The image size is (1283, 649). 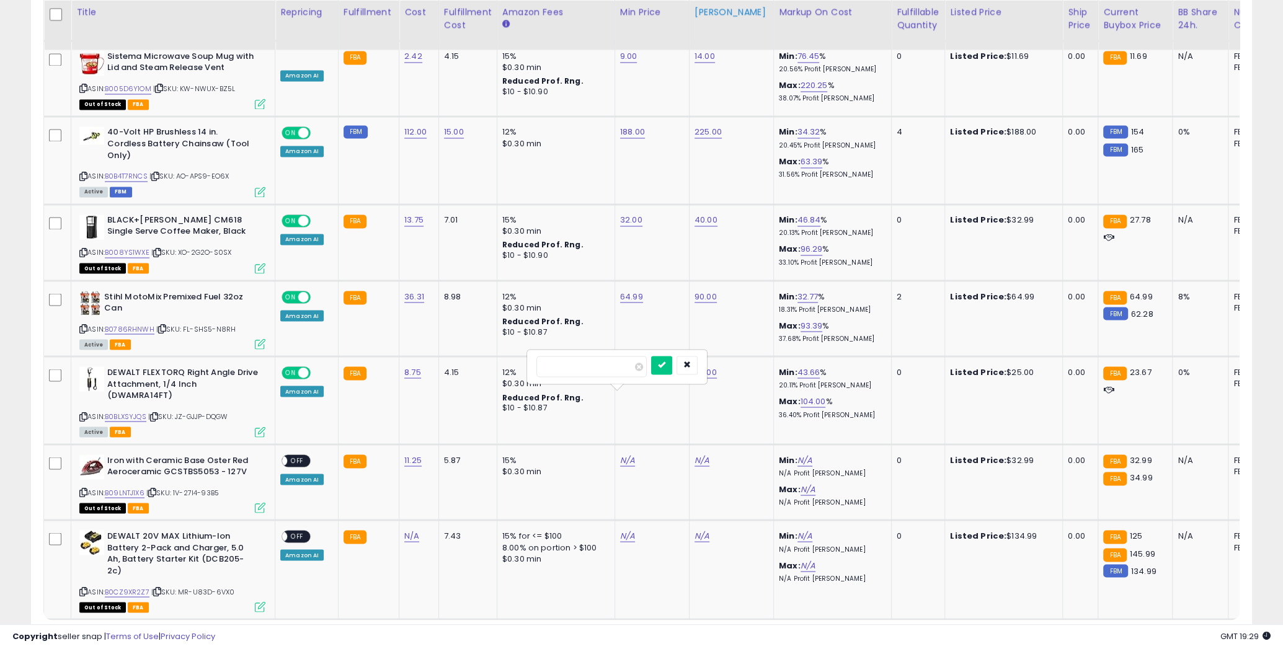 I want to click on div: 4.15, so click(x=466, y=56).